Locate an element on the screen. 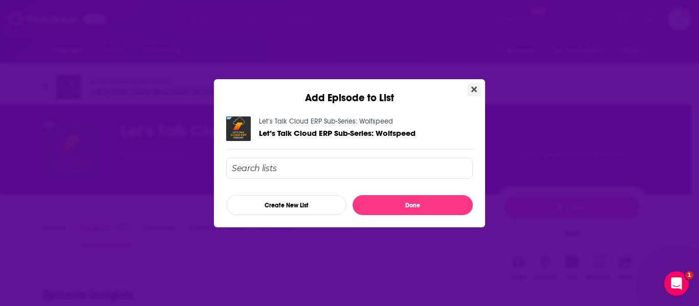 The image size is (699, 306). span: 1 is located at coordinates (689, 276).